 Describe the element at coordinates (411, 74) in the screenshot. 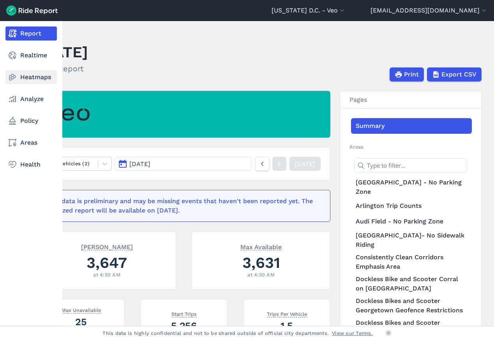

I see `span: Print` at that location.